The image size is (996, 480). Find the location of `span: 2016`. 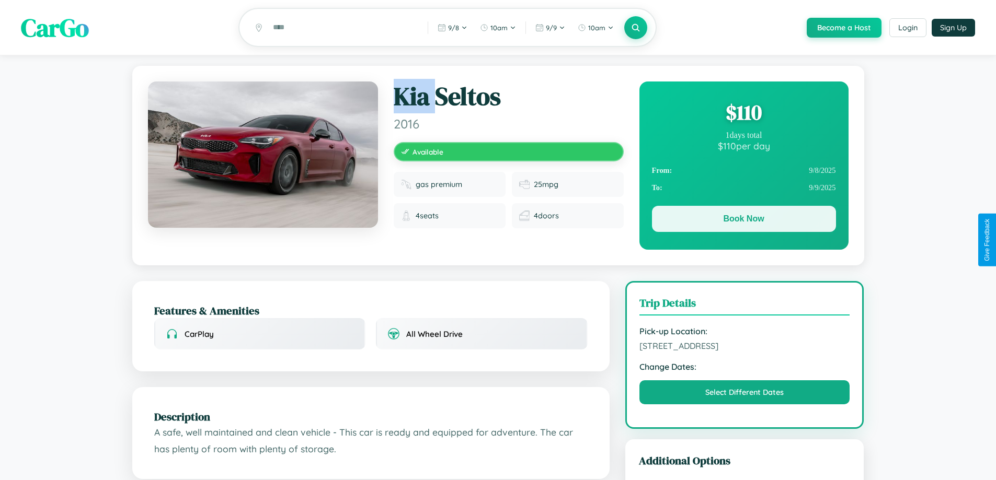

span: 2016 is located at coordinates (509, 124).